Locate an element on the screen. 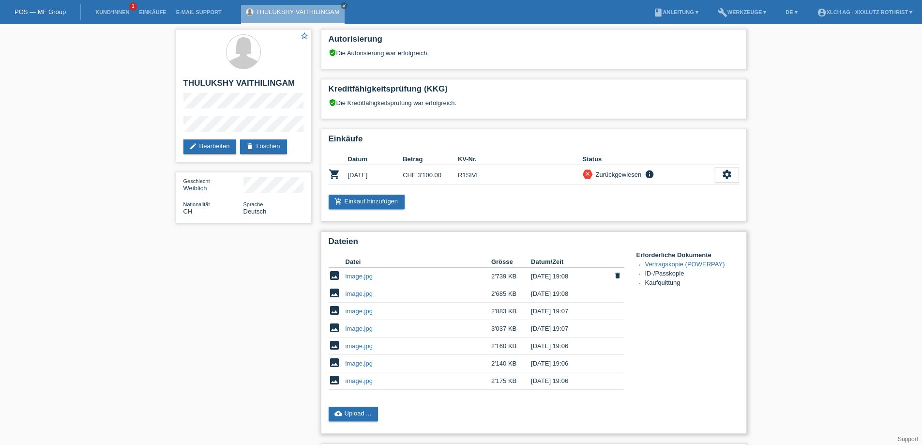 Image resolution: width=922 pixels, height=445 pixels. a: editBearbeiten is located at coordinates (210, 147).